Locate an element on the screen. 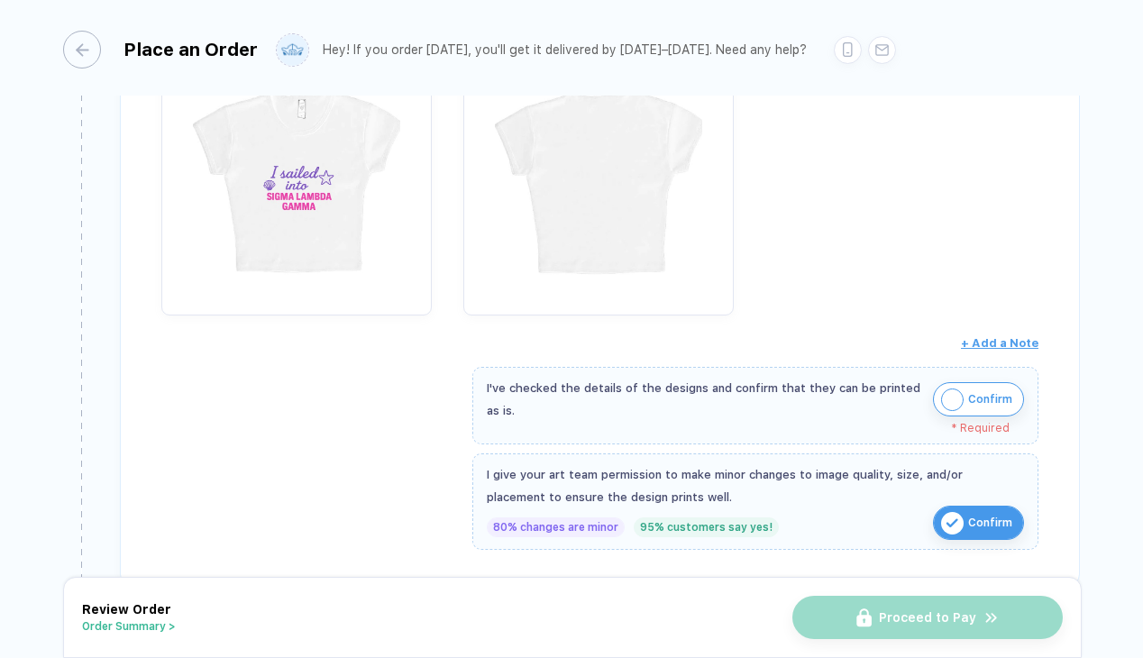 This screenshot has width=1143, height=658. div: I give your art team permission to make minor changes to image quality, size, and/or placement to... is located at coordinates (755, 486).